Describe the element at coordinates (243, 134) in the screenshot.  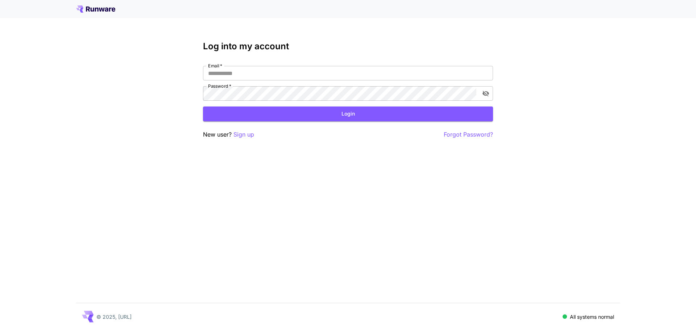
I see `p: Sign up` at that location.